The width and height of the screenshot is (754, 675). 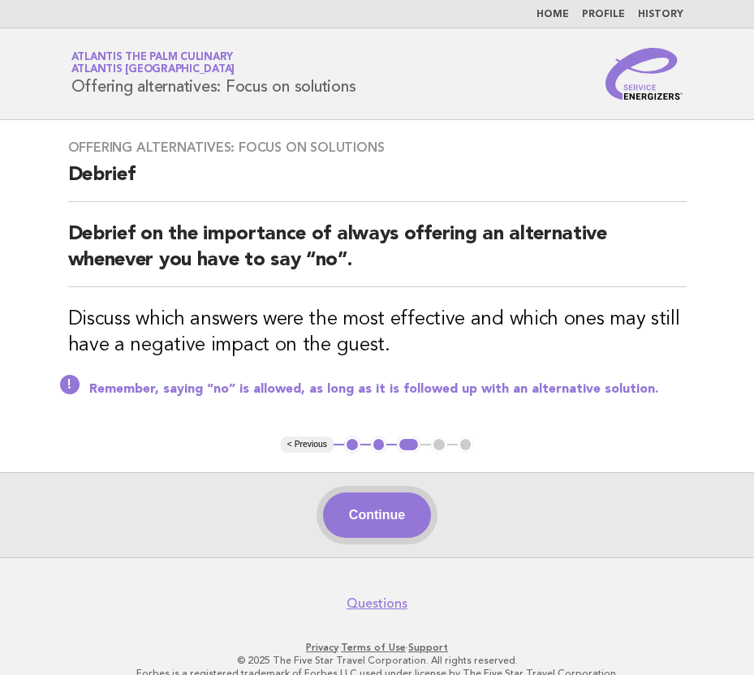 What do you see at coordinates (388, 390) in the screenshot?
I see `p: Remember, saying “no” is allowed, as long as it is followed up with an alternative solution.` at bounding box center [388, 390].